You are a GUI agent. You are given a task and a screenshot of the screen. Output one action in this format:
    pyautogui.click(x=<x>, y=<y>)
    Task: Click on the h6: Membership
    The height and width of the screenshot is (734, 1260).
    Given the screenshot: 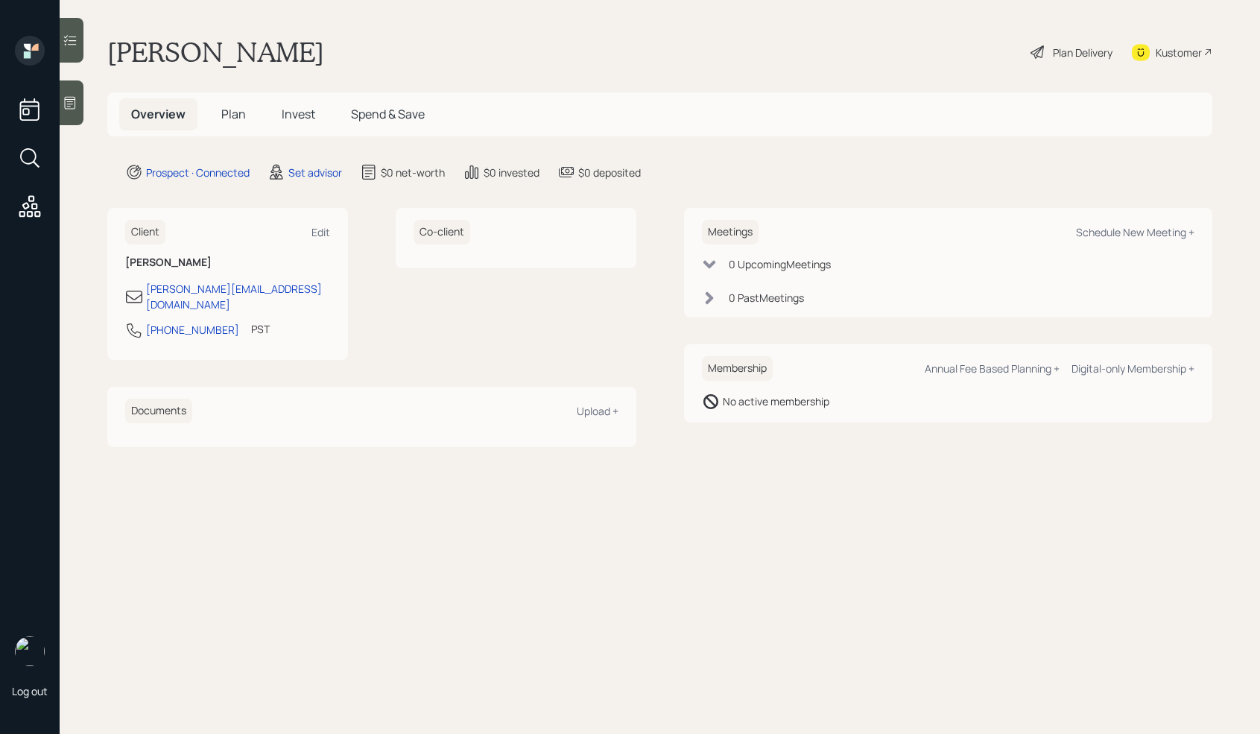 What is the action you would take?
    pyautogui.click(x=737, y=368)
    